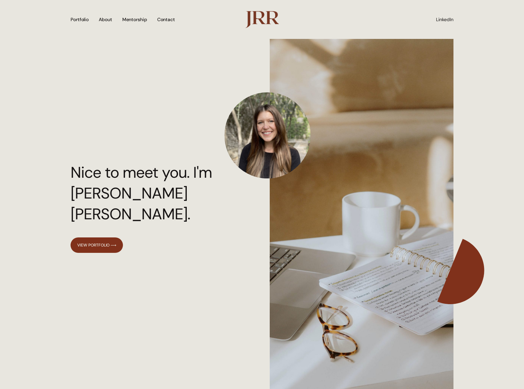 The image size is (524, 389). I want to click on a: View Portfolio ⟶, so click(97, 245).